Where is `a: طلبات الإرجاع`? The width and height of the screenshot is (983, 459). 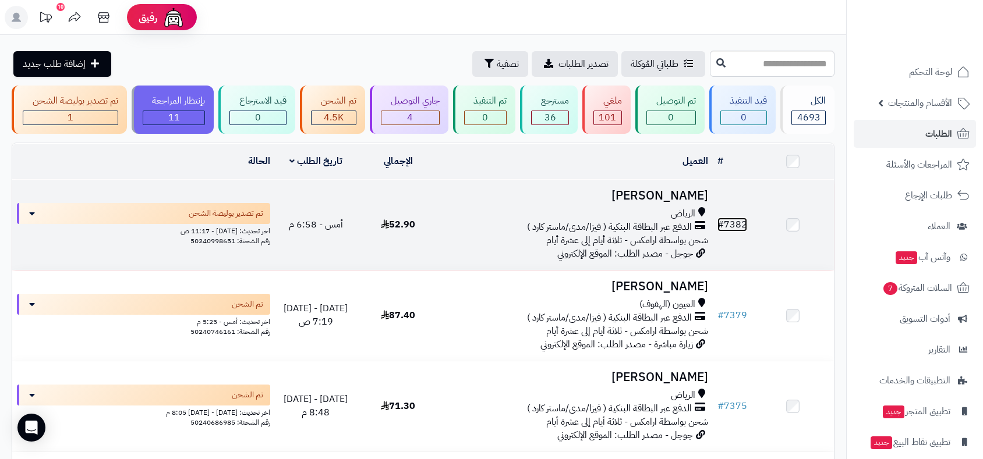
a: طلبات الإرجاع is located at coordinates (915, 196).